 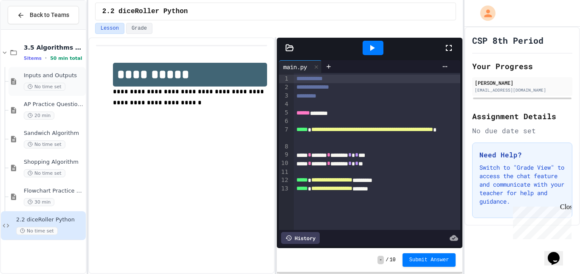 What do you see at coordinates (54, 48) in the screenshot?
I see `span: 3.5 Algorithms Practice` at bounding box center [54, 48].